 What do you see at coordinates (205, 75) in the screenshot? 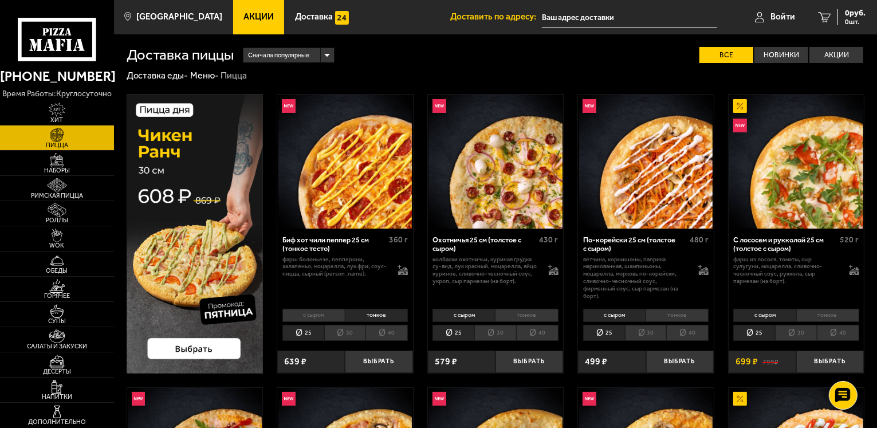
I see `a: Меню-` at bounding box center [205, 75].